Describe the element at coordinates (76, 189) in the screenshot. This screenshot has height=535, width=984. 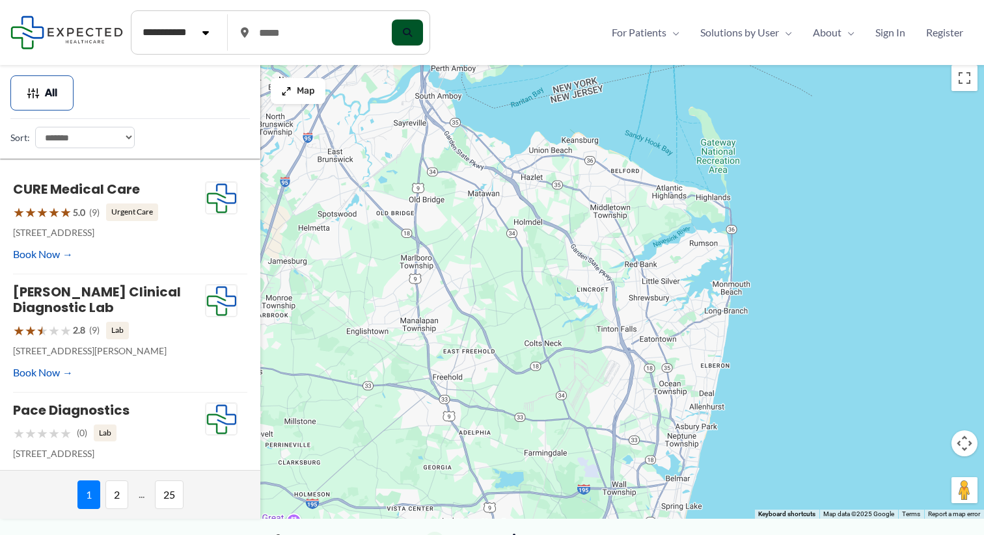
I see `a: CURE Medical Care` at that location.